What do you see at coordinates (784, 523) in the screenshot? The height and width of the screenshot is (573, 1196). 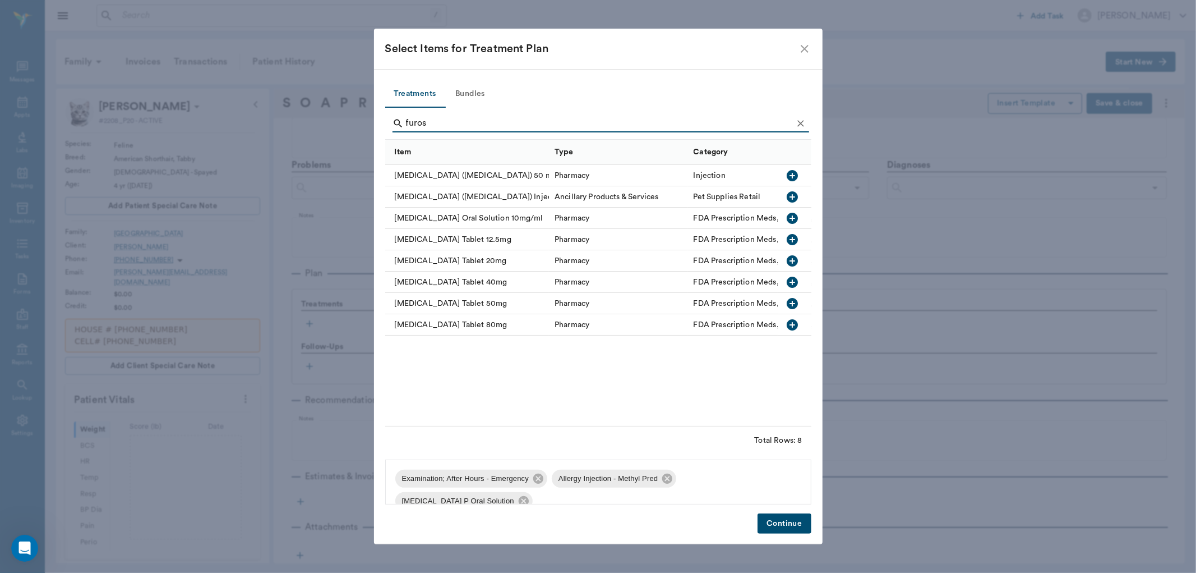 I see `button: Continue` at bounding box center [784, 523].